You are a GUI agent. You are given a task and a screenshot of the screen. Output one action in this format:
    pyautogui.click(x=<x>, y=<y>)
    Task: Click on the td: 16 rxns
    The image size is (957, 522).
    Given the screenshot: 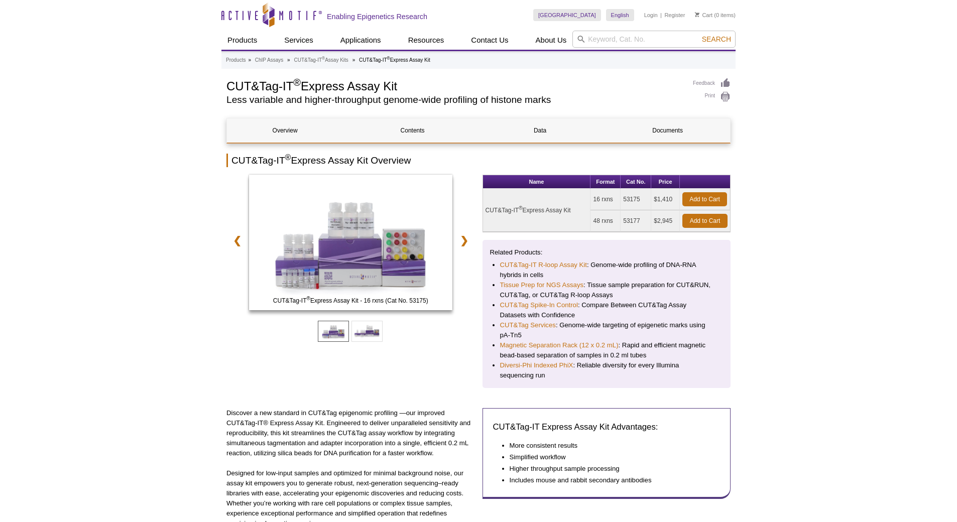 What is the action you would take?
    pyautogui.click(x=606, y=199)
    